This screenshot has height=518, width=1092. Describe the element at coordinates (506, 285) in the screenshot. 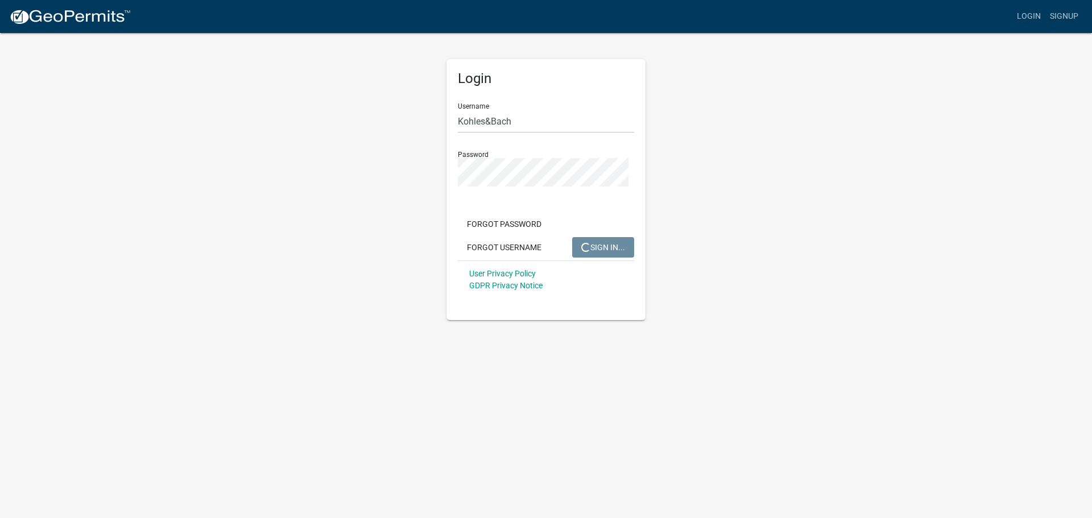

I see `a: GDPR Privacy Notice` at that location.